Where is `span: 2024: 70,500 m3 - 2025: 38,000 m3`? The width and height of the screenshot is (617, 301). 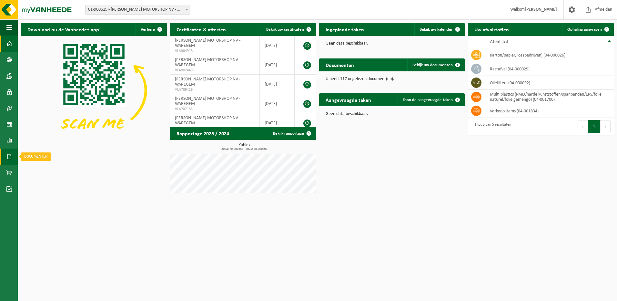 span: 2024: 70,500 m3 - 2025: 38,000 m3 is located at coordinates (245, 149).